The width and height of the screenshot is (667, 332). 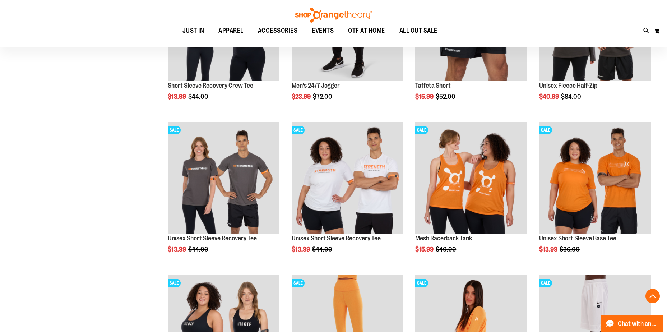 What do you see at coordinates (366, 31) in the screenshot?
I see `span: OTF AT HOME` at bounding box center [366, 31].